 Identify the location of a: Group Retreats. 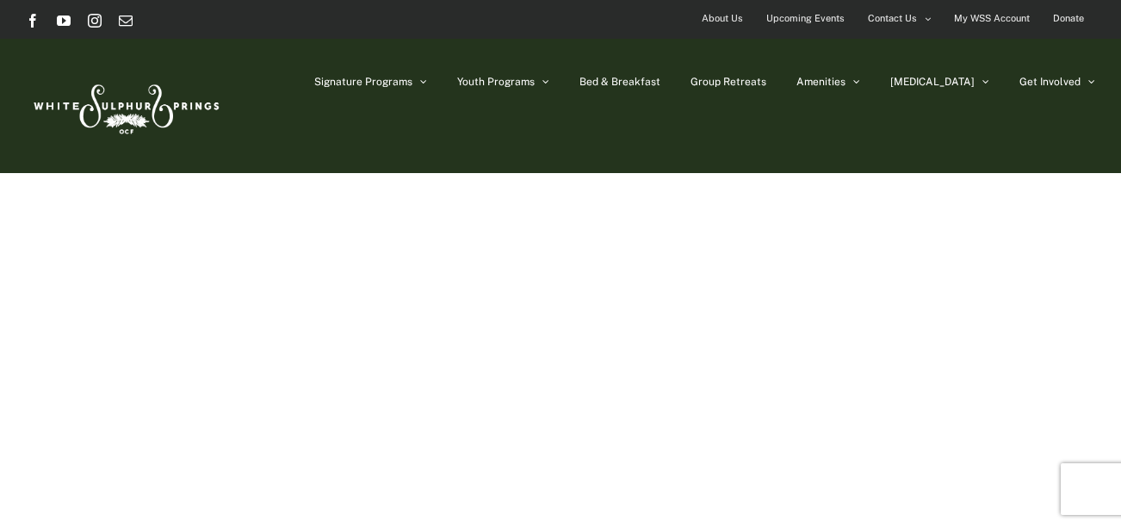
(728, 82).